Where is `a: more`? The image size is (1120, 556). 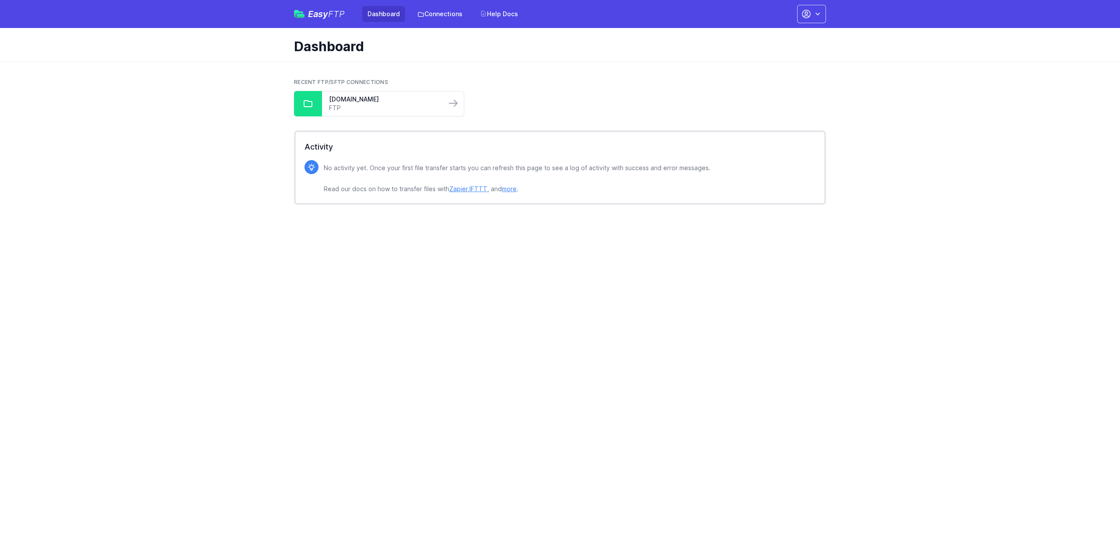
a: more is located at coordinates (509, 189).